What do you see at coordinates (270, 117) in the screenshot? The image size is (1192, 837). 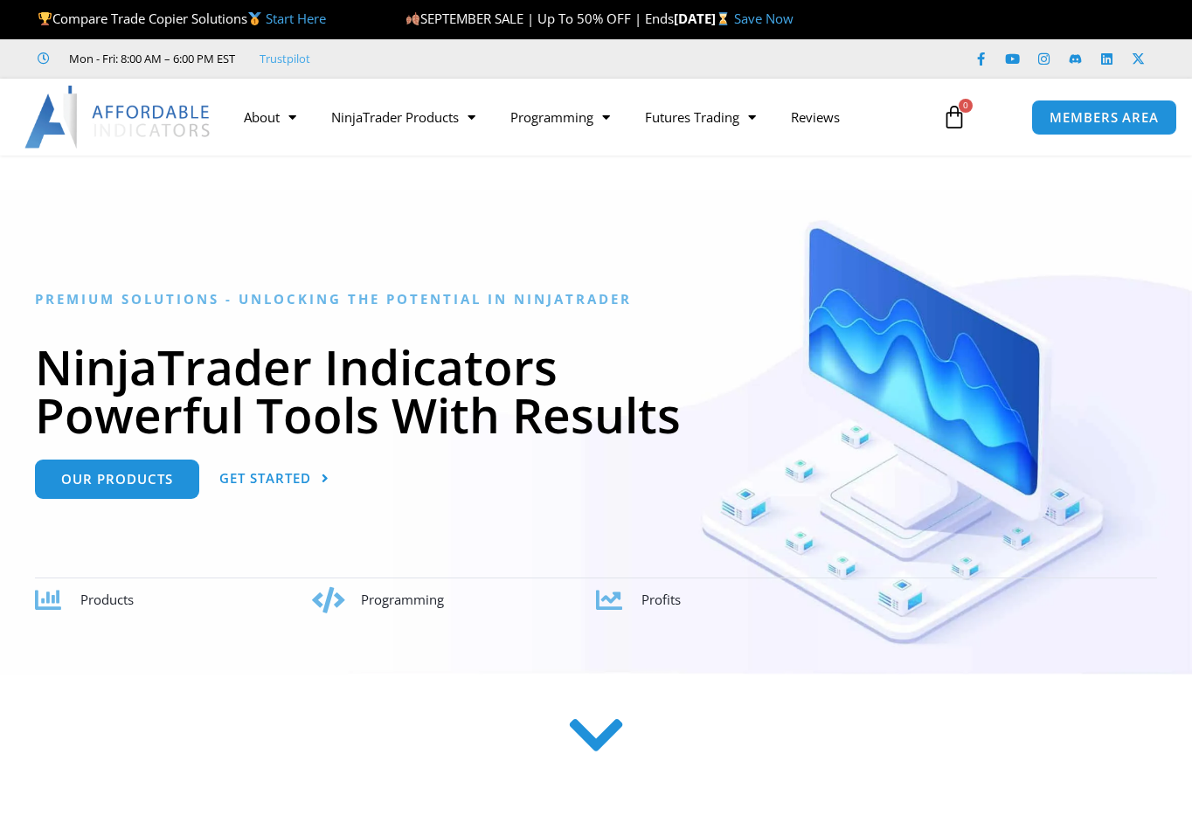 I see `a: About` at bounding box center [270, 117].